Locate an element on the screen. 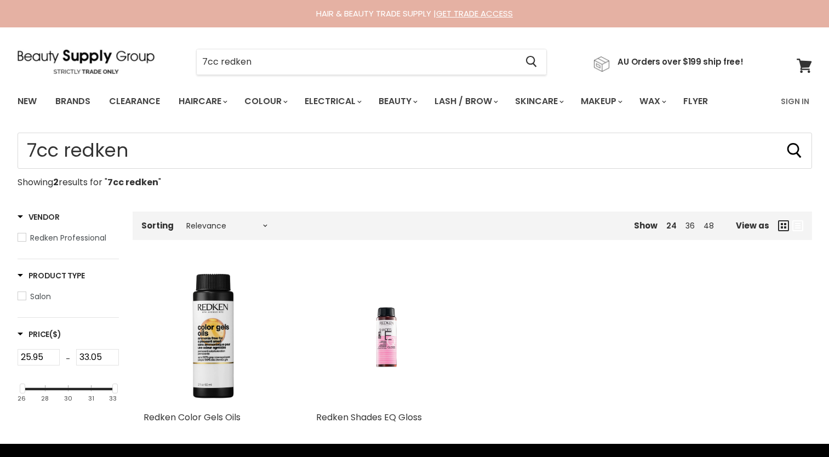 This screenshot has width=829, height=457. a: Beauty is located at coordinates (397, 101).